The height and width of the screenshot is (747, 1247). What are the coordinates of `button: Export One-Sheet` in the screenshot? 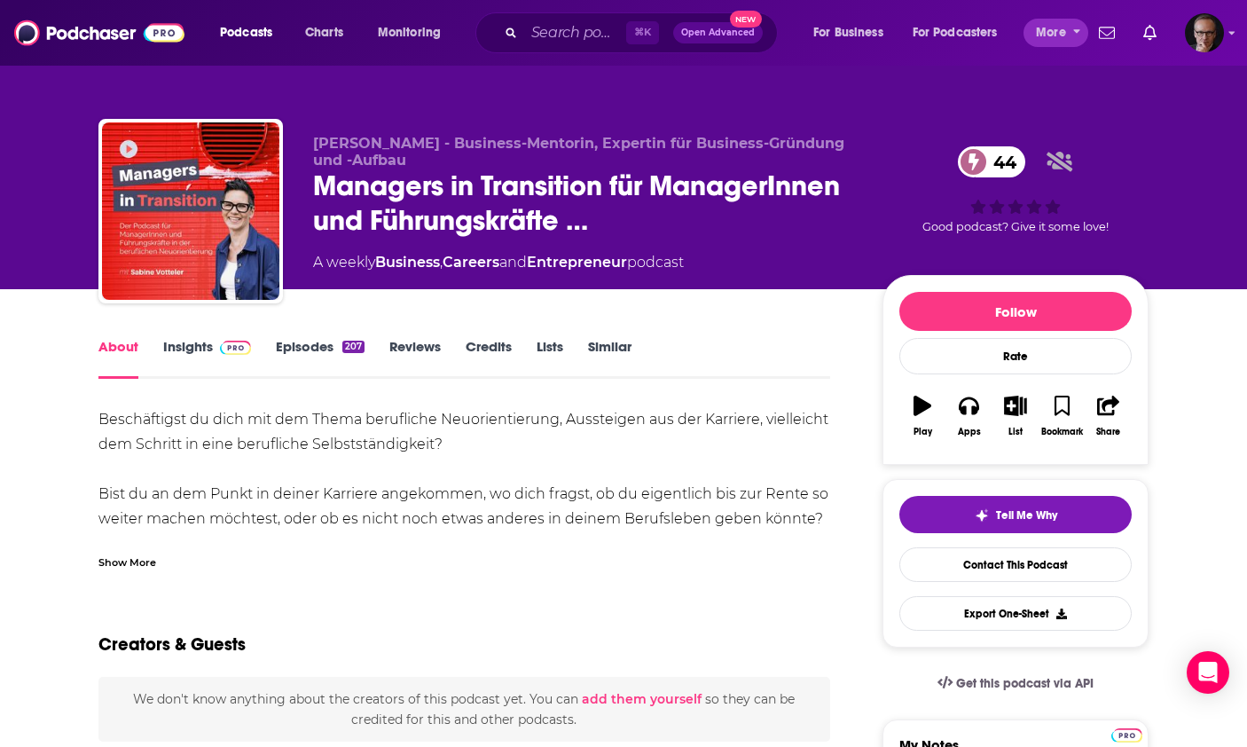 It's located at (1015, 613).